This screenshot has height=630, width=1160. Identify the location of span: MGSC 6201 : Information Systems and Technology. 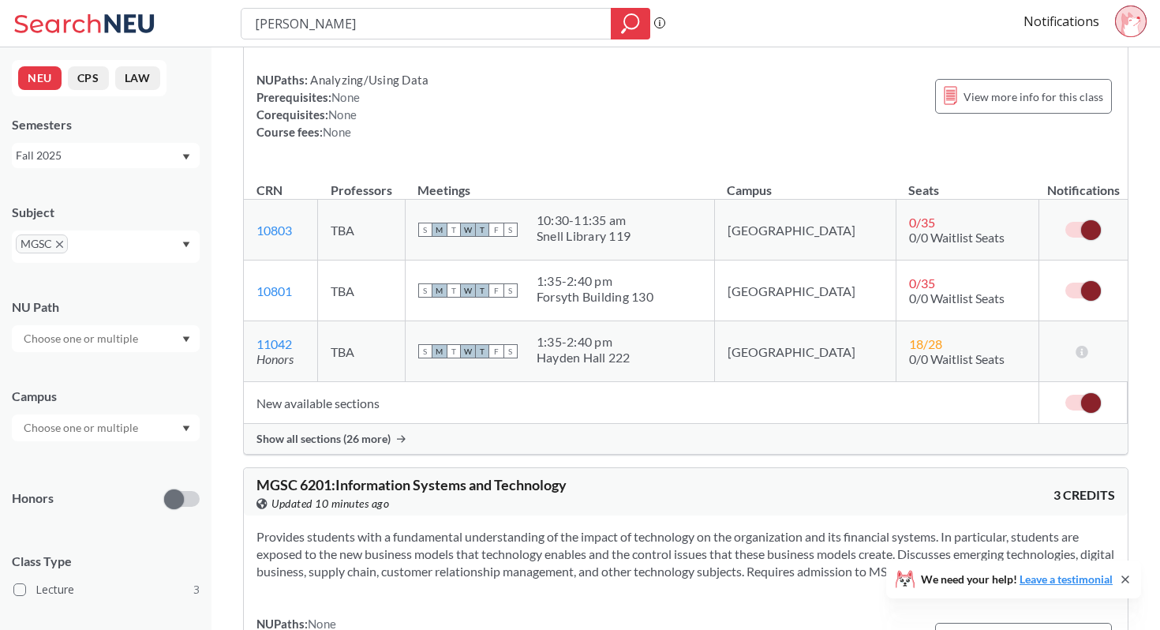
(411, 485).